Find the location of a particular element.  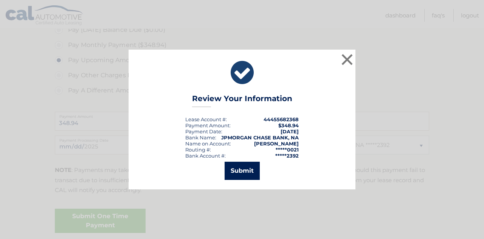

button: Submit is located at coordinates (242, 171).